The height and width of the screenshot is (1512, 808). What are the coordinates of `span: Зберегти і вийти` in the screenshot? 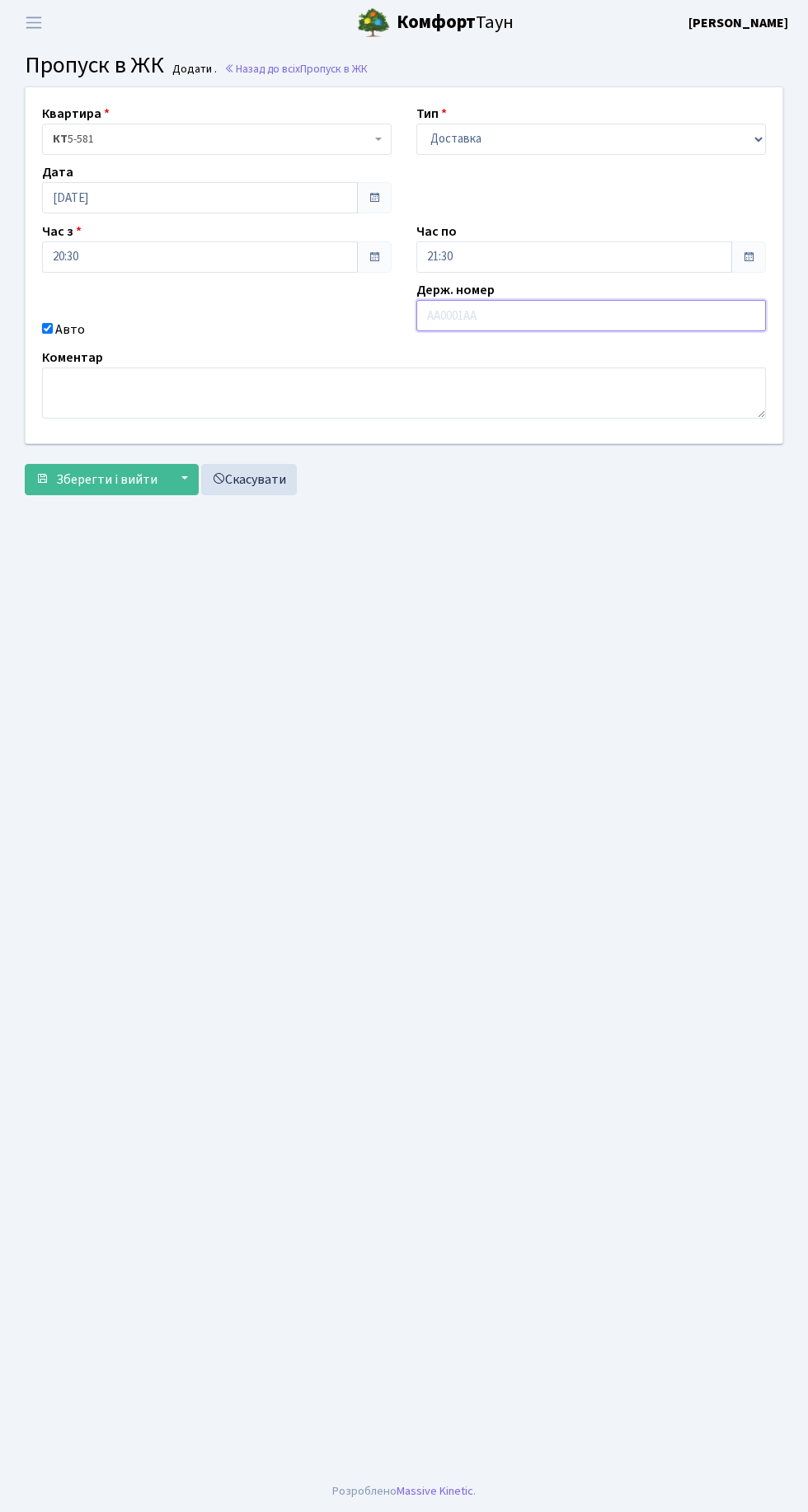 It's located at (106, 479).